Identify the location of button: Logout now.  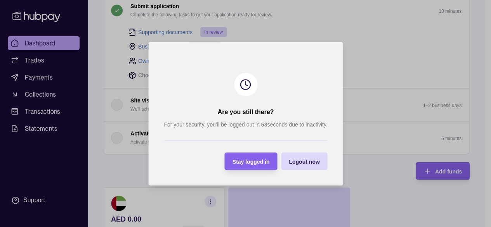
(304, 161).